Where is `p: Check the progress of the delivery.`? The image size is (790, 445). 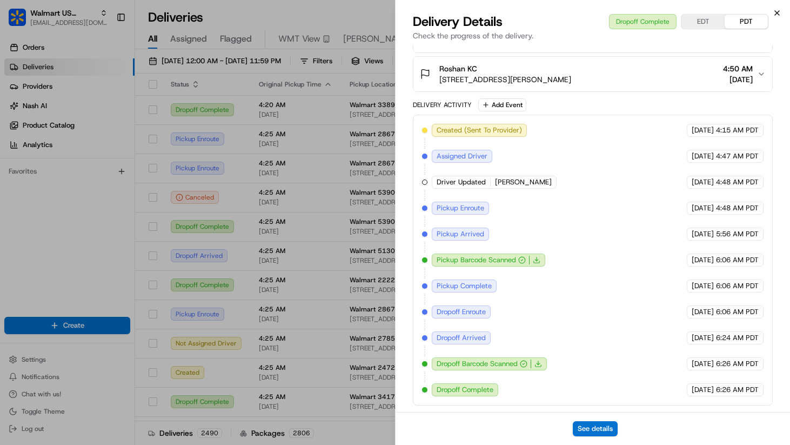 p: Check the progress of the delivery. is located at coordinates (593, 36).